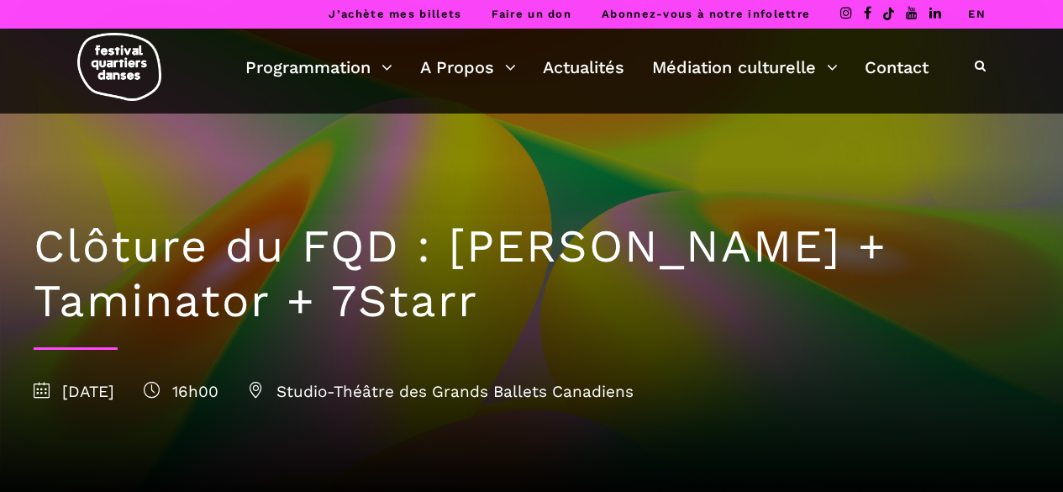  What do you see at coordinates (119, 66) in the screenshot?
I see `img: logo-fqd-med` at bounding box center [119, 66].